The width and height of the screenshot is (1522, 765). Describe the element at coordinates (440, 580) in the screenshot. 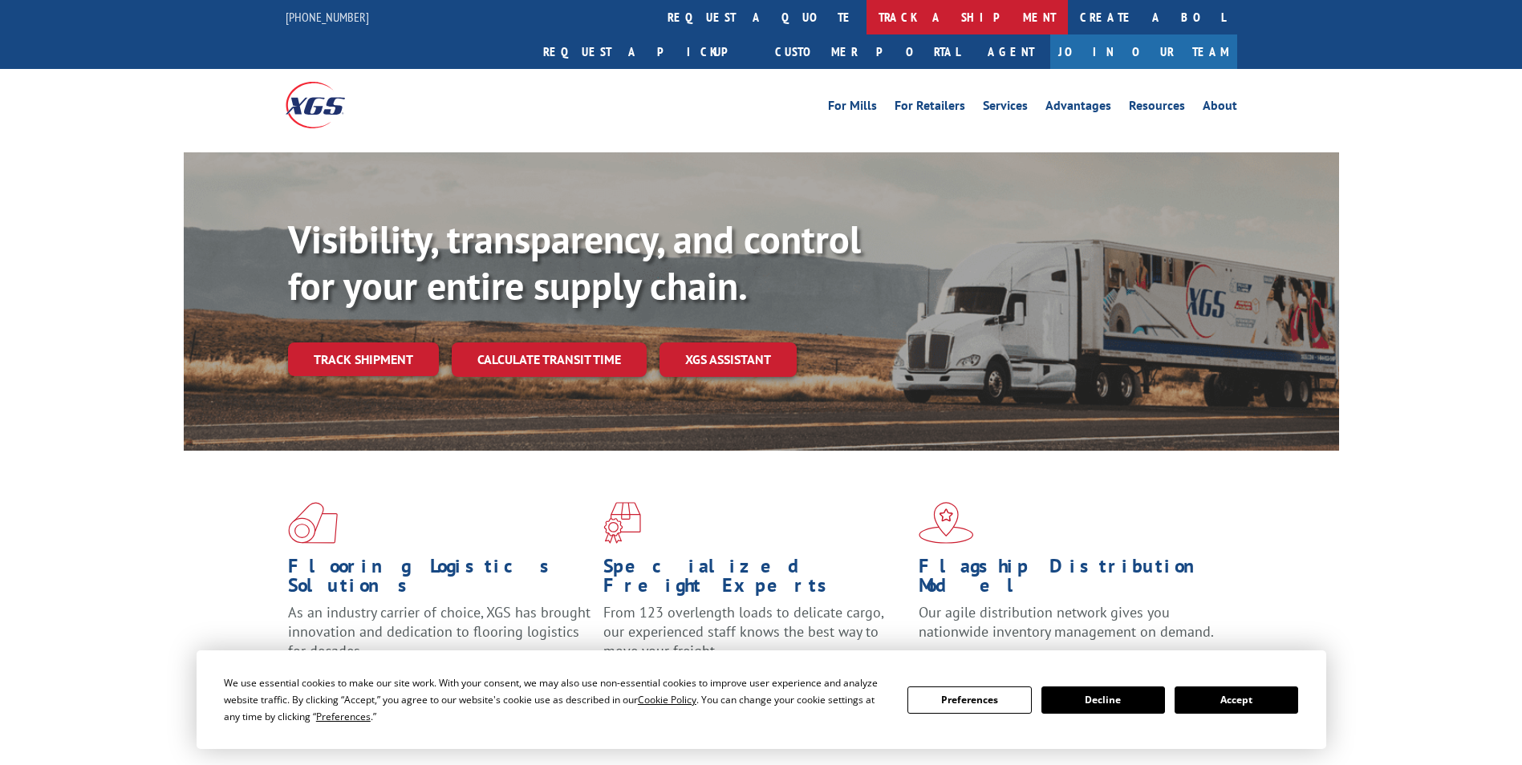

I see `h1: Flooring Logistics Solutions` at that location.